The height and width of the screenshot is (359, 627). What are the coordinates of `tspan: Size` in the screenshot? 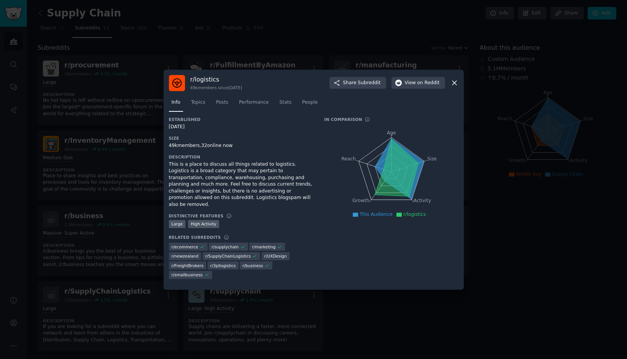 It's located at (432, 159).